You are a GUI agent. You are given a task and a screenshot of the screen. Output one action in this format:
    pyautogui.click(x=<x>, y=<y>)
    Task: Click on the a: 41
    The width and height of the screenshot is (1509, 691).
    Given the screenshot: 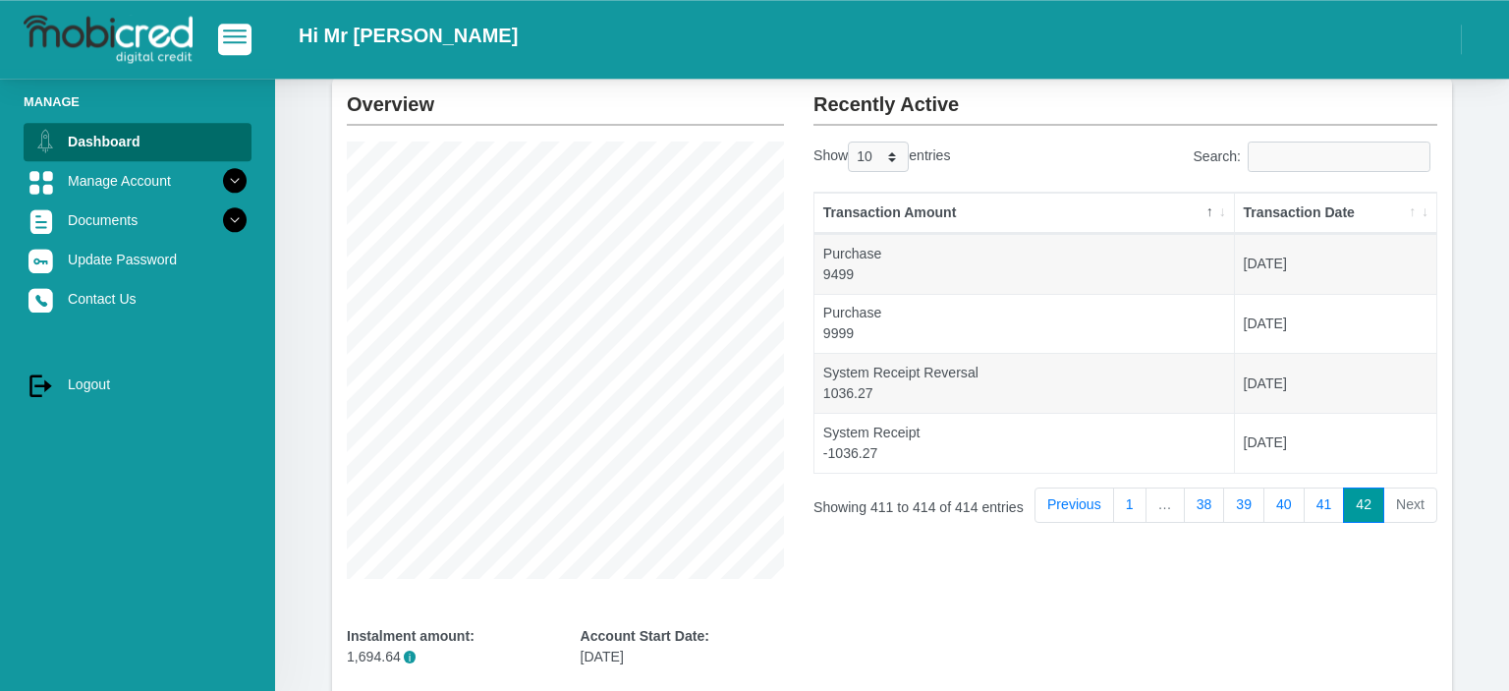 What is the action you would take?
    pyautogui.click(x=1324, y=505)
    